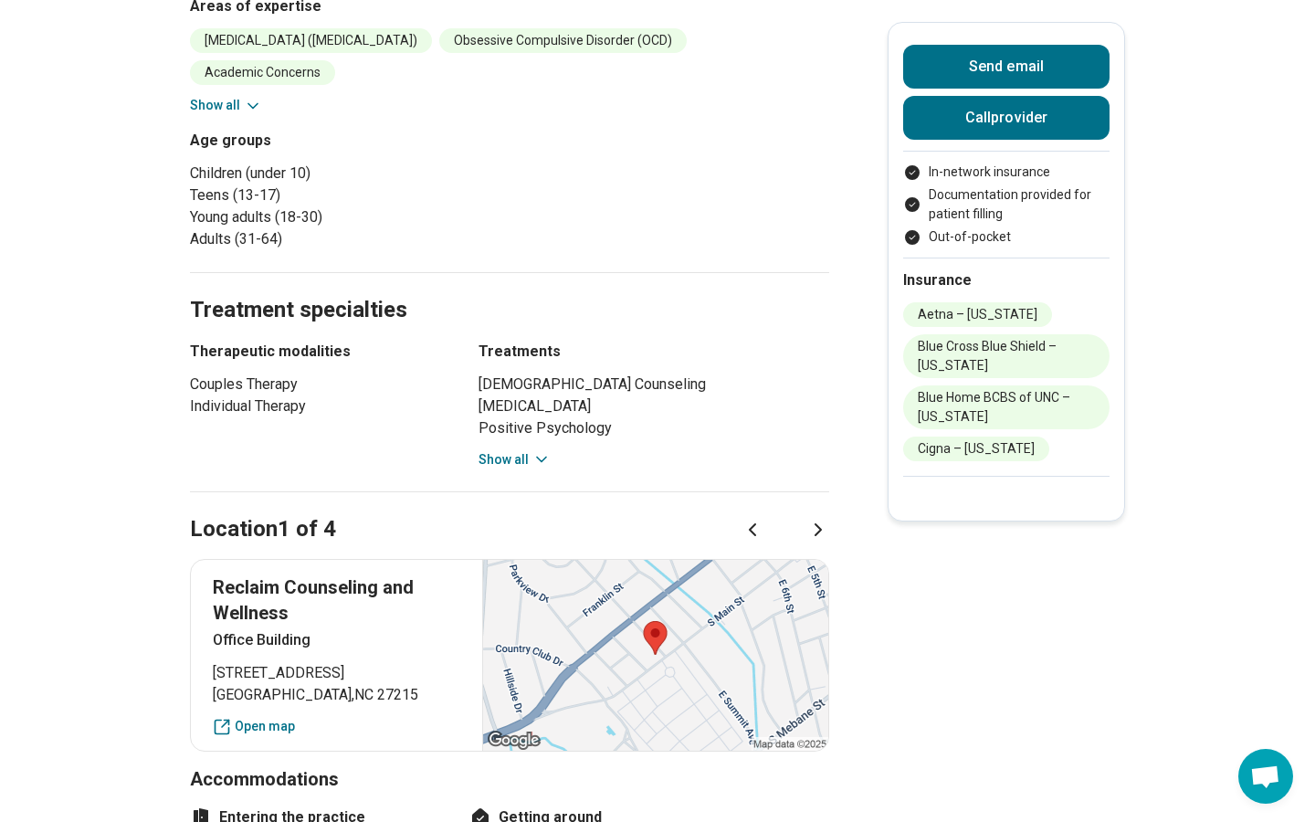 This screenshot has width=1315, height=822. I want to click on h2: Location 1 of 4, so click(263, 530).